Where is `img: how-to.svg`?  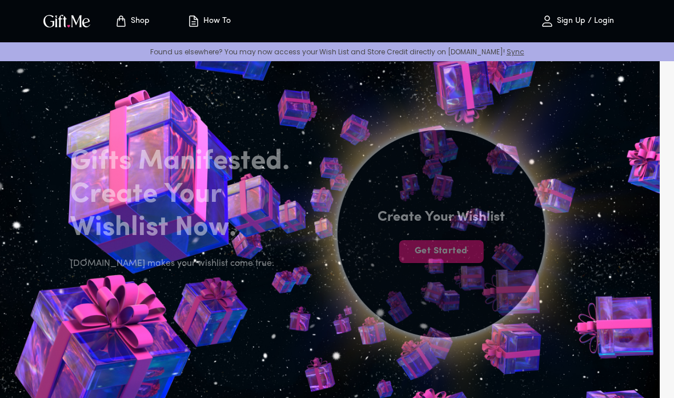 img: how-to.svg is located at coordinates (194, 21).